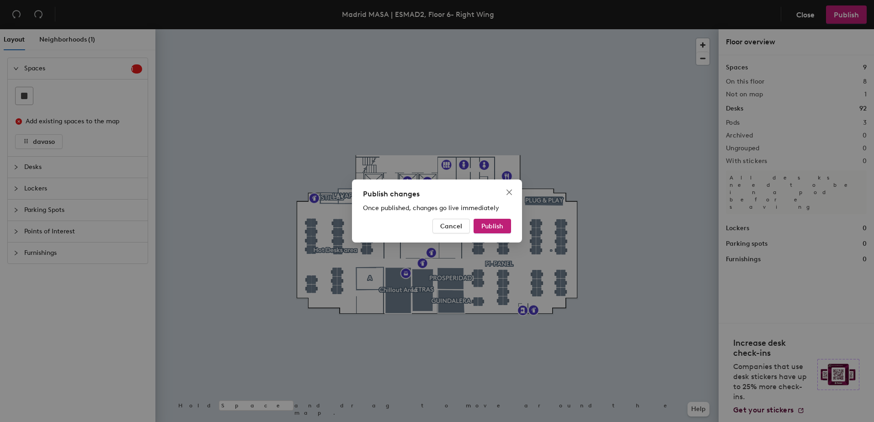  What do you see at coordinates (509, 192) in the screenshot?
I see `span: Close` at bounding box center [509, 192].